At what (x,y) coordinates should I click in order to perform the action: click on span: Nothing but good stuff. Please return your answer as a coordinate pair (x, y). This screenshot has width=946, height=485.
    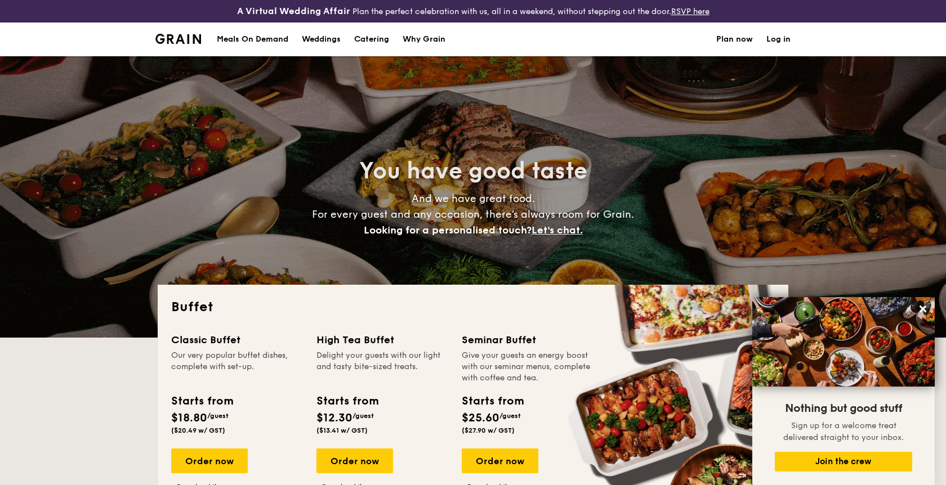
    Looking at the image, I should click on (843, 409).